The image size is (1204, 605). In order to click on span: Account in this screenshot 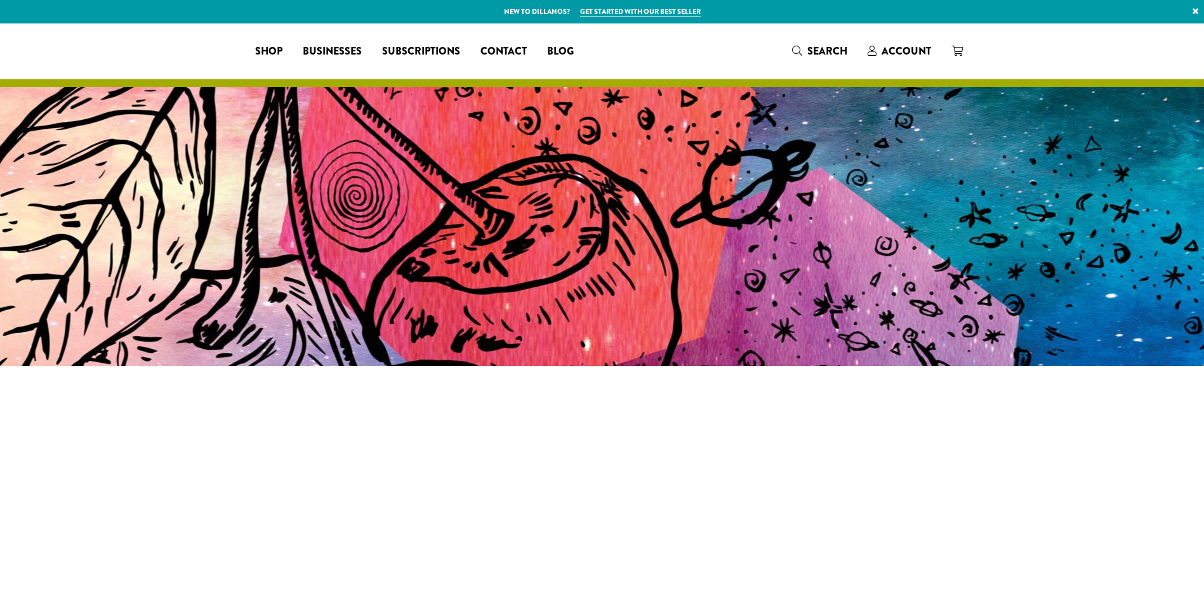, I will do `click(906, 51)`.